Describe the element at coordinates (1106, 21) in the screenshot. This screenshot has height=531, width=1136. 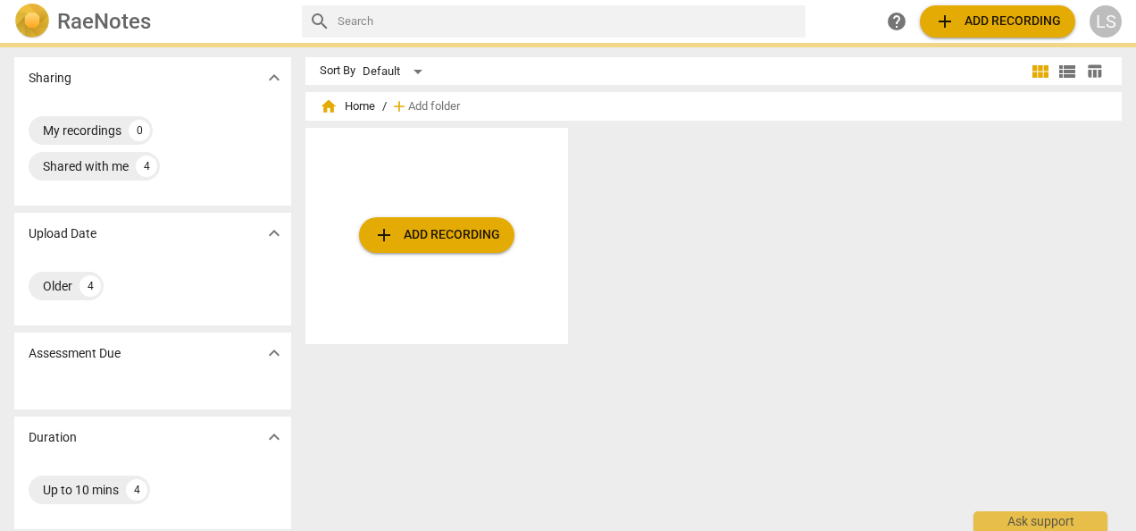
I see `button: LS` at that location.